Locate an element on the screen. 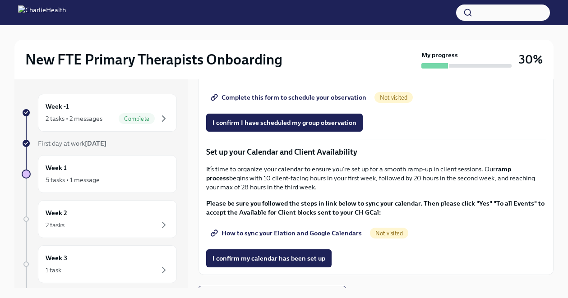 Image resolution: width=568 pixels, height=298 pixels. a: How to sync your Elation and Google Calendars is located at coordinates (287, 233).